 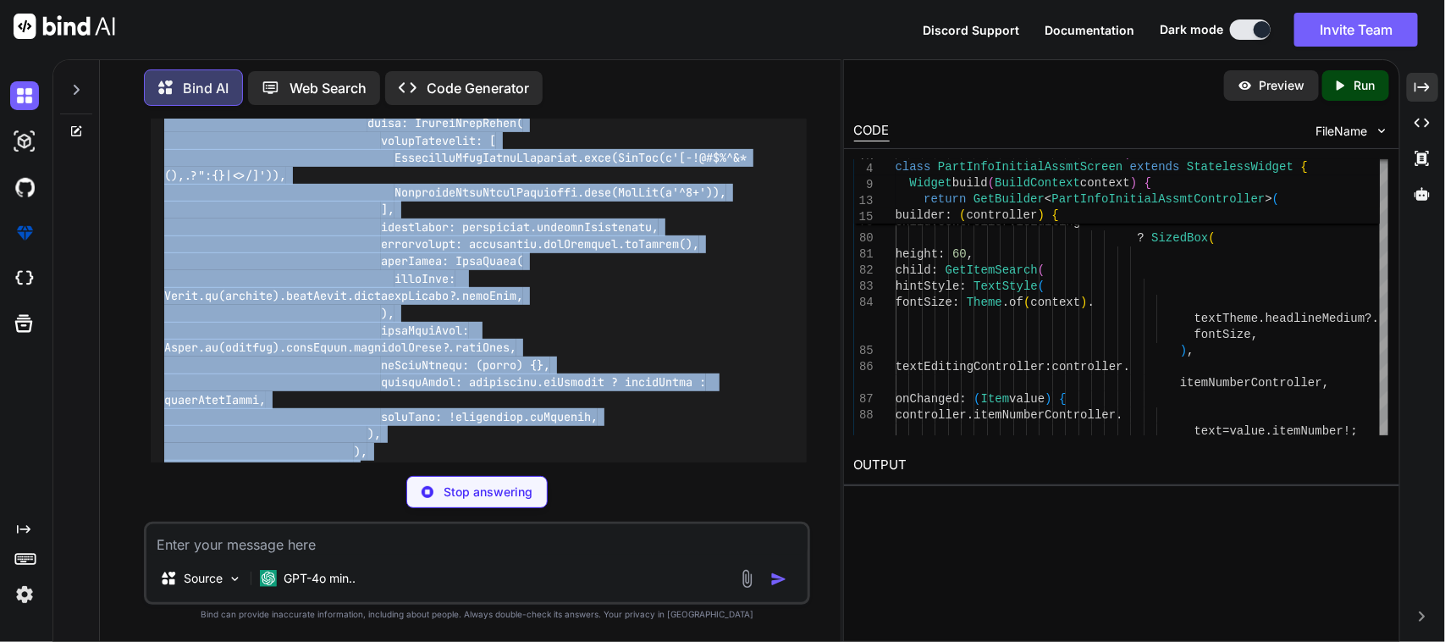 What do you see at coordinates (1209, 431) in the screenshot?
I see `span: text` at bounding box center [1209, 431].